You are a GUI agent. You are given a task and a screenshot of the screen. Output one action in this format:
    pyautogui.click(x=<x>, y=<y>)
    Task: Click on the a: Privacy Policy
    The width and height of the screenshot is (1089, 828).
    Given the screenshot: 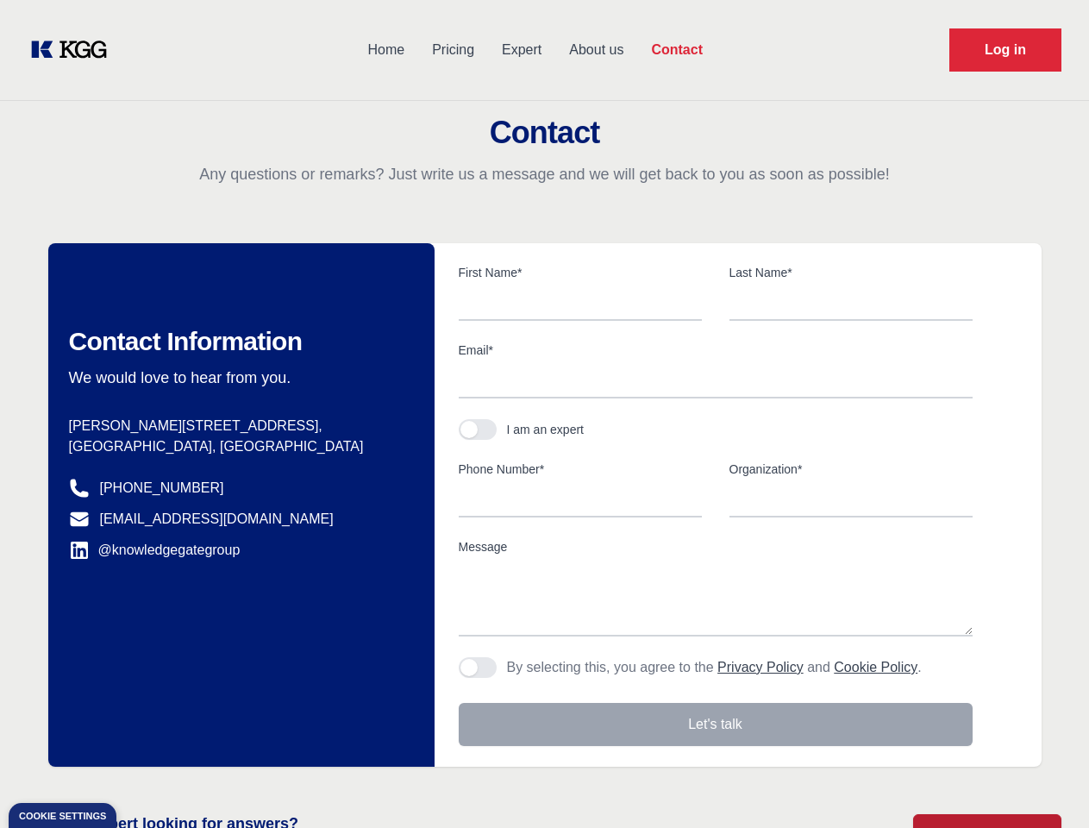 What is the action you would take?
    pyautogui.click(x=761, y=667)
    